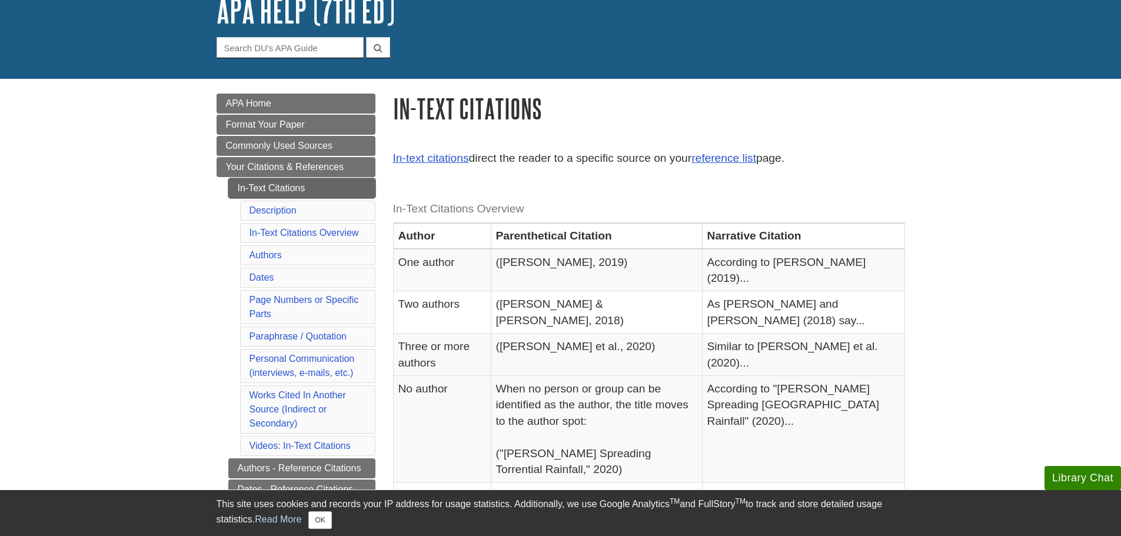 Image resolution: width=1121 pixels, height=536 pixels. Describe the element at coordinates (649, 158) in the screenshot. I see `p: direct the reader to a specific source on your page.` at that location.